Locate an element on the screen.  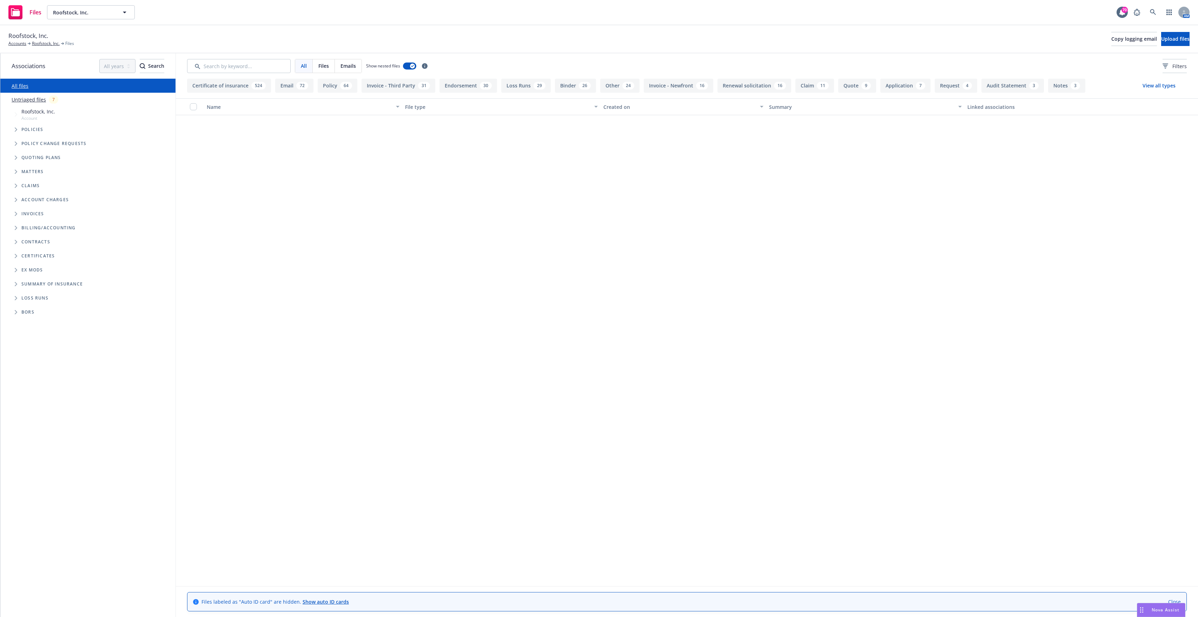
span: Certificates is located at coordinates (38, 256).